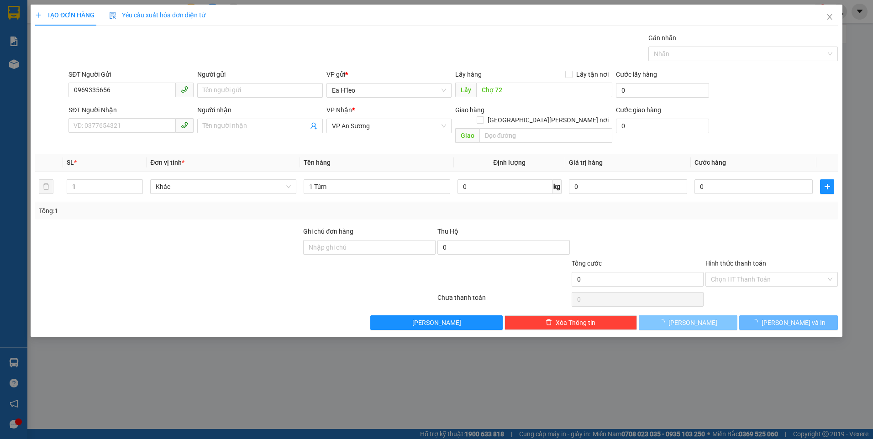 The width and height of the screenshot is (873, 439). I want to click on button: deleteXóa Thông tin, so click(571, 323).